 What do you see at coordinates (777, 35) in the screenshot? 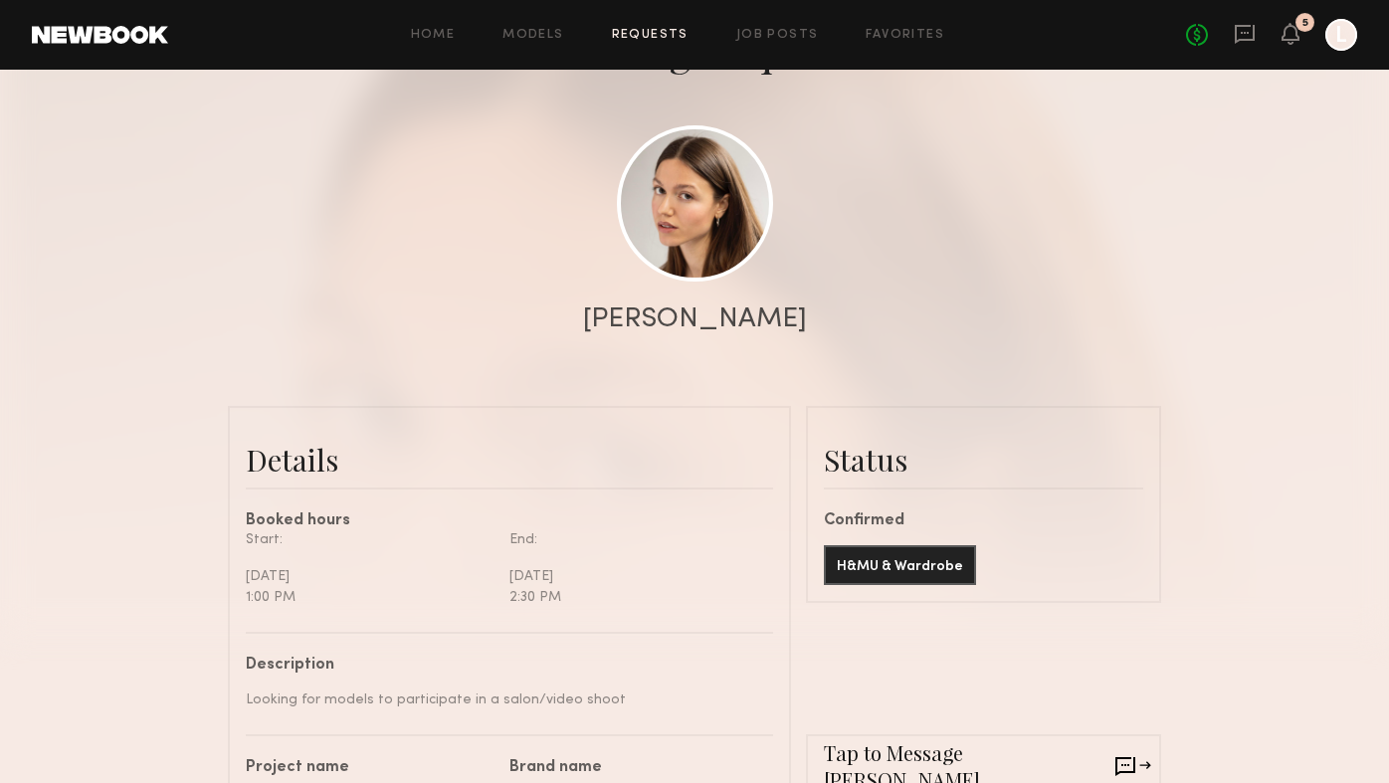
I see `a: Job Posts` at bounding box center [777, 35].